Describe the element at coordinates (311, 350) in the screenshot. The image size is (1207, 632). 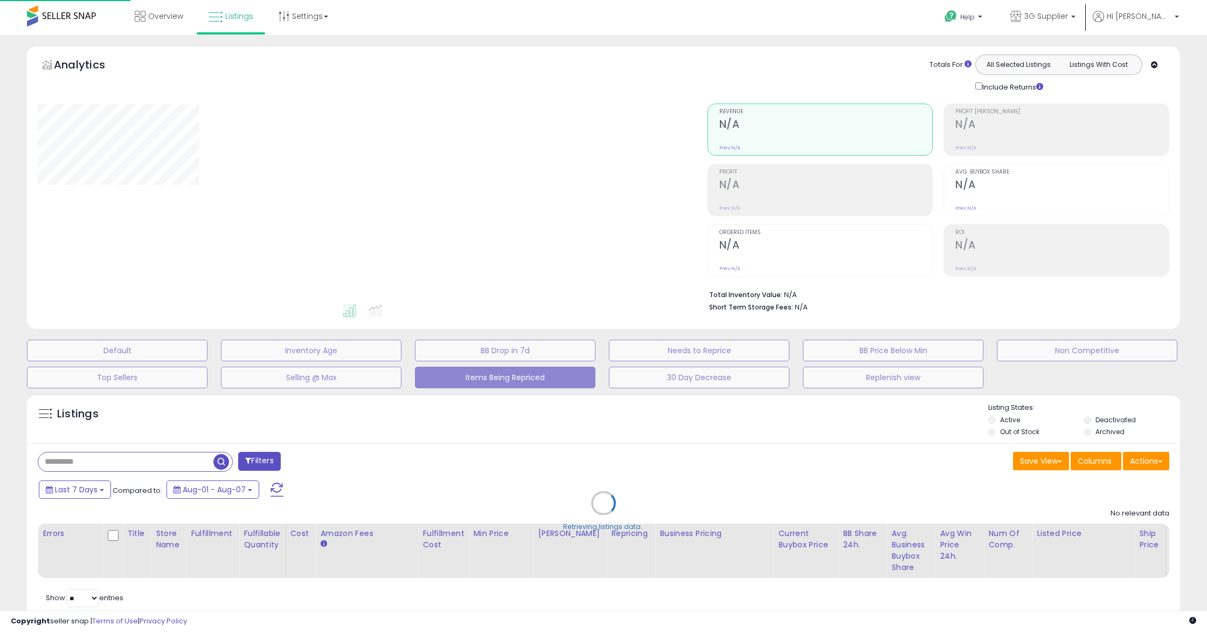
I see `button: Inventory Age` at that location.